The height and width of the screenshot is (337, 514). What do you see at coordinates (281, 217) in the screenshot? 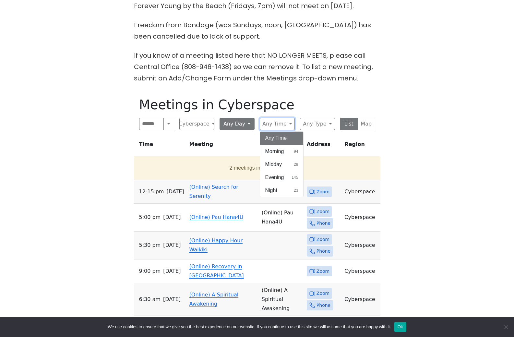
I see `td: (Online) Pau Hana4U` at bounding box center [281, 217].